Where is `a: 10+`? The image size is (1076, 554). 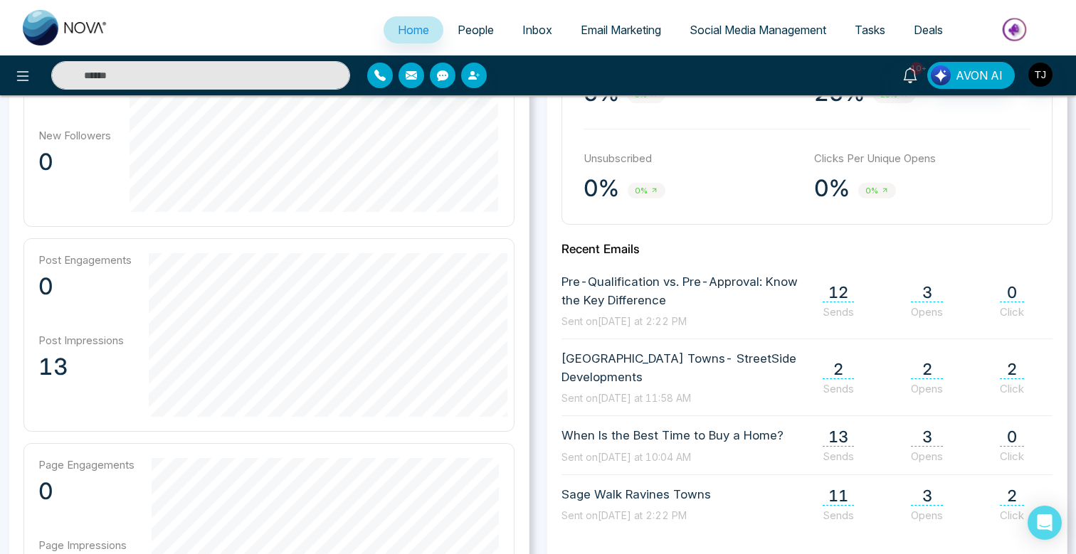
a: 10+ is located at coordinates (910, 74).